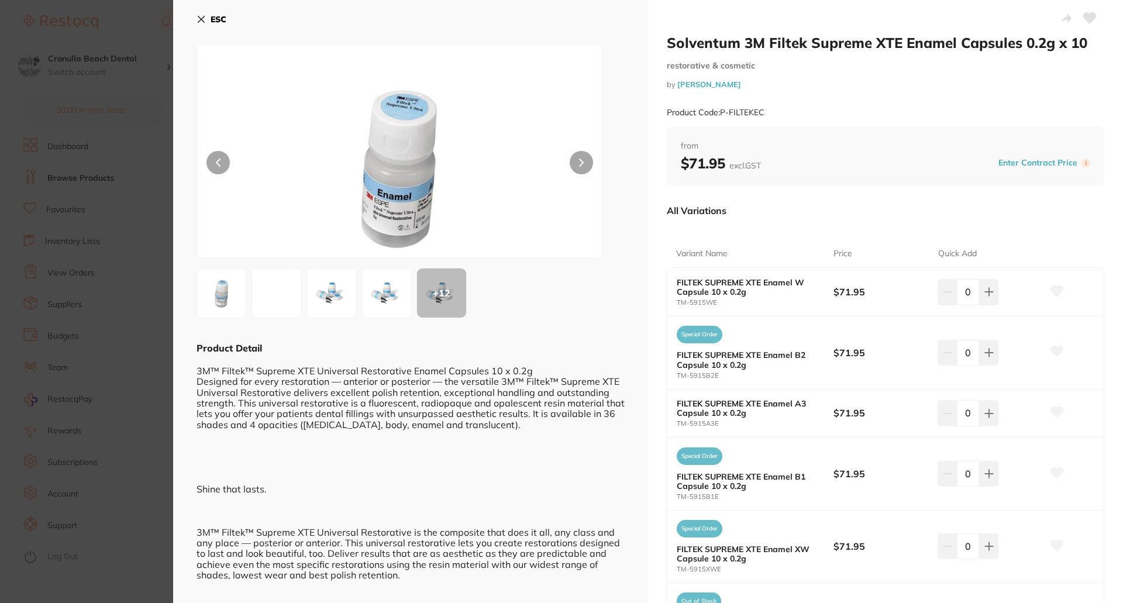 The image size is (1123, 603). What do you see at coordinates (441, 293) in the screenshot?
I see `div: + 12` at bounding box center [441, 293].